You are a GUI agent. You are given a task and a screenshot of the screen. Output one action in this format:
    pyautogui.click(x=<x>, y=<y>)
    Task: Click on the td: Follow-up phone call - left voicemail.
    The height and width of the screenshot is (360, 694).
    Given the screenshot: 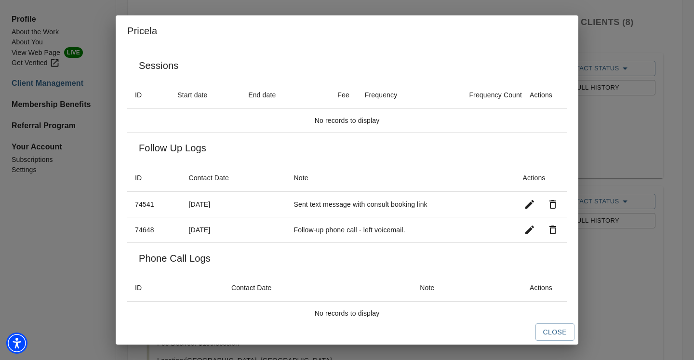 What is the action you would take?
    pyautogui.click(x=401, y=230)
    